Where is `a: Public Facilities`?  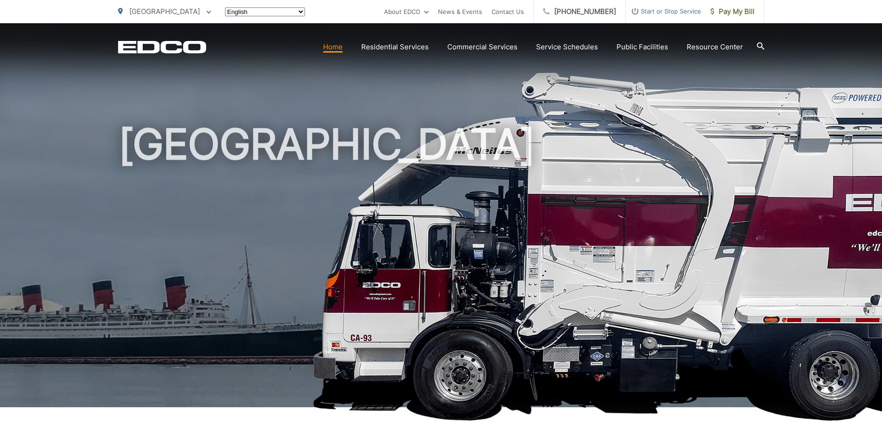 a: Public Facilities is located at coordinates (642, 47).